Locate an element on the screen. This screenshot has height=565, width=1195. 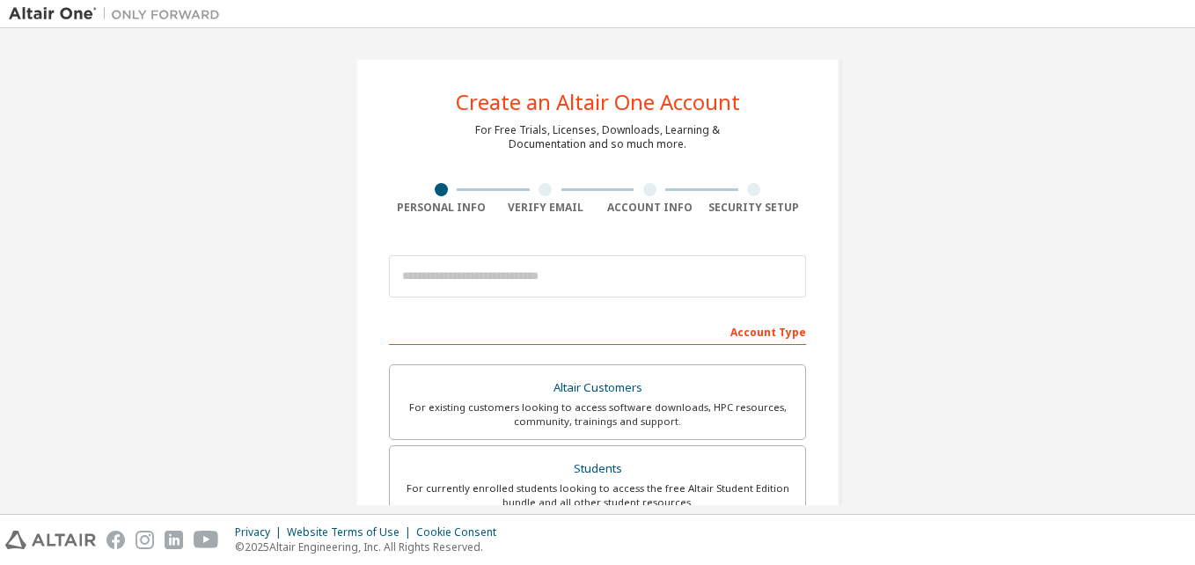
img: facebook.svg is located at coordinates (115, 539).